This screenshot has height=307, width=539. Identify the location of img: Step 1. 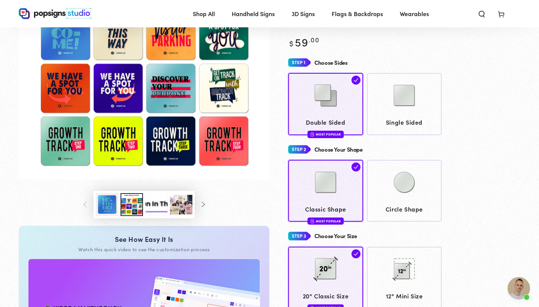
(299, 63).